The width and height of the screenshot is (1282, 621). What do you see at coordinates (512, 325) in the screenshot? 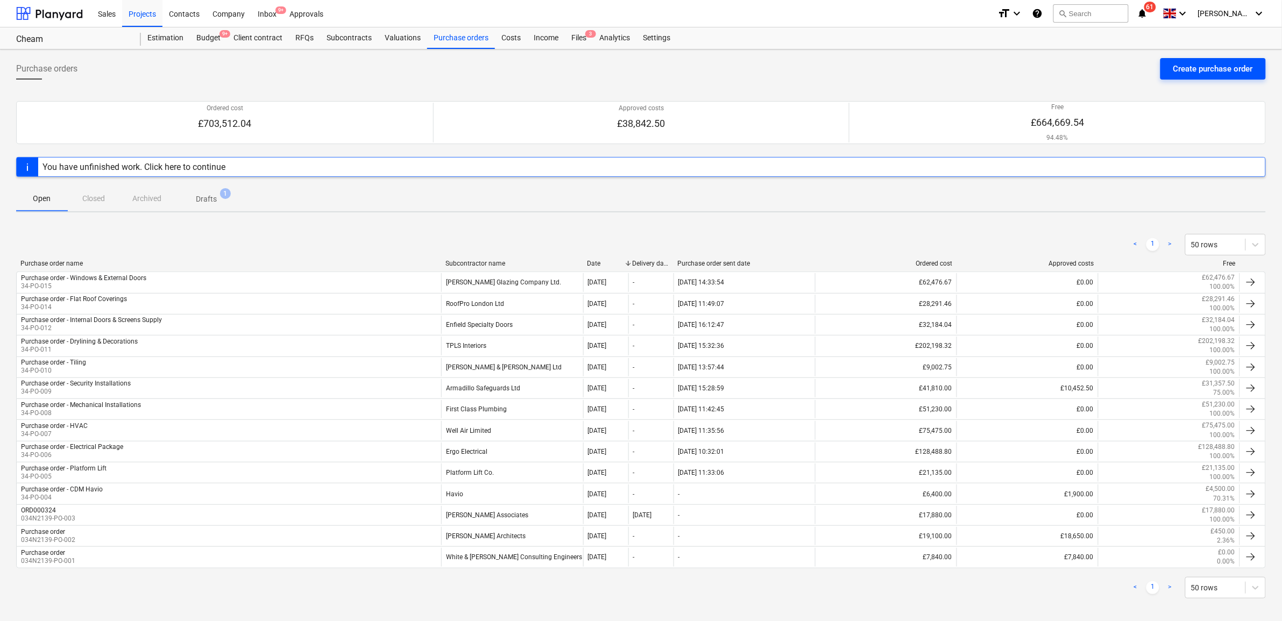
I see `div: Enfield Specialty Doors` at bounding box center [512, 325].